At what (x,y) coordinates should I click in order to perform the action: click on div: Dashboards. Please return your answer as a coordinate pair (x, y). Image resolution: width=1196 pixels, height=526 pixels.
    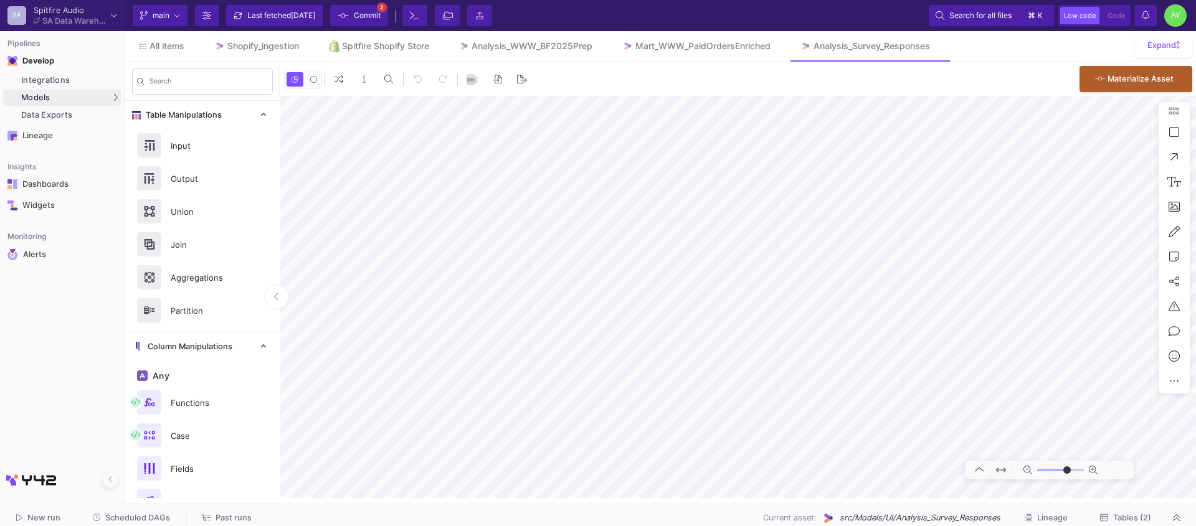
    Looking at the image, I should click on (63, 184).